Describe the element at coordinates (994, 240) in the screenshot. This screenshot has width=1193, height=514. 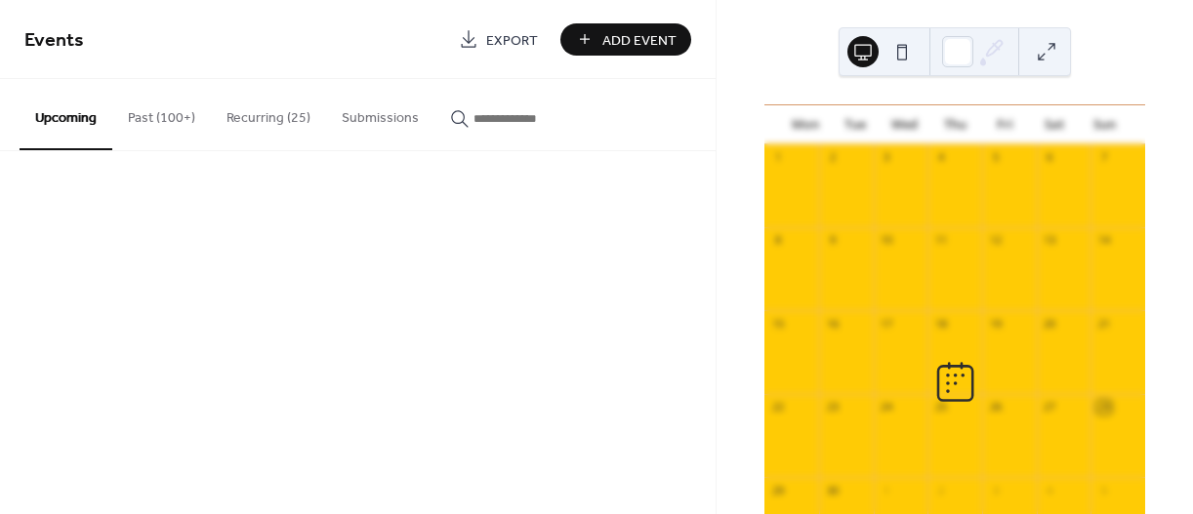
I see `div: 12` at that location.